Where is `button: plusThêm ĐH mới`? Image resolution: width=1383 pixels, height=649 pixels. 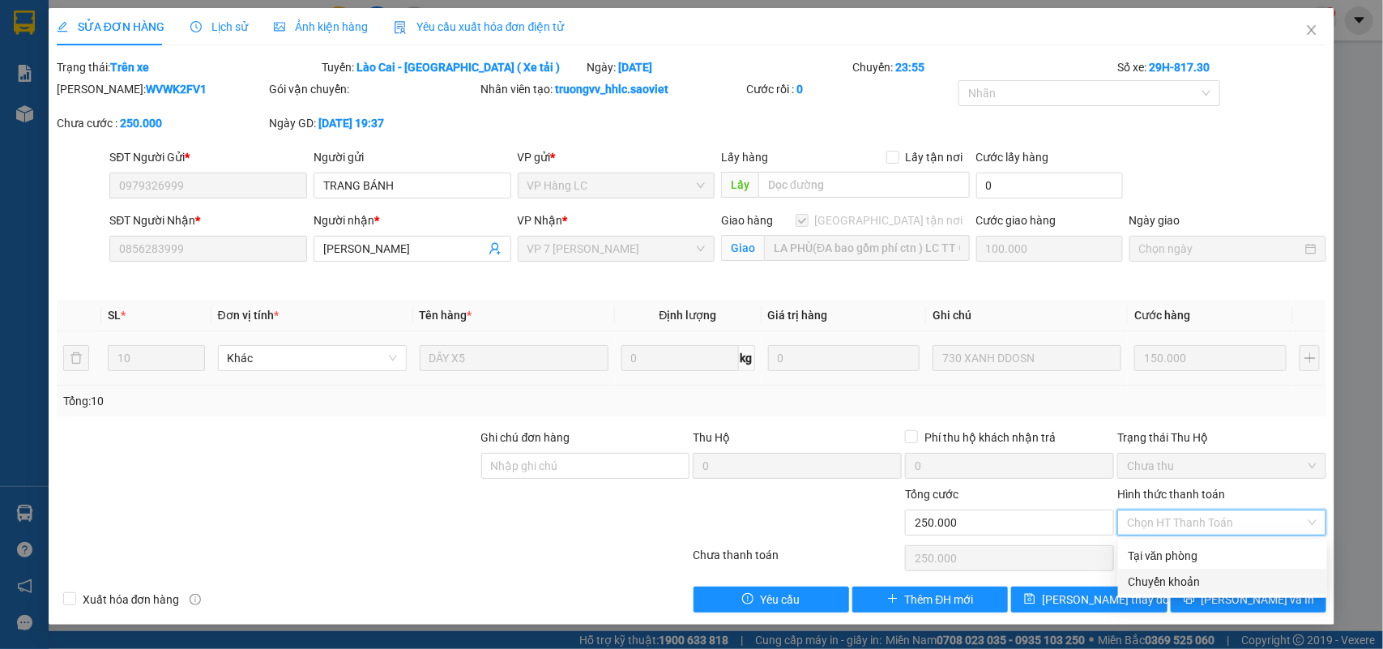 button: plusThêm ĐH mới is located at coordinates (930, 599).